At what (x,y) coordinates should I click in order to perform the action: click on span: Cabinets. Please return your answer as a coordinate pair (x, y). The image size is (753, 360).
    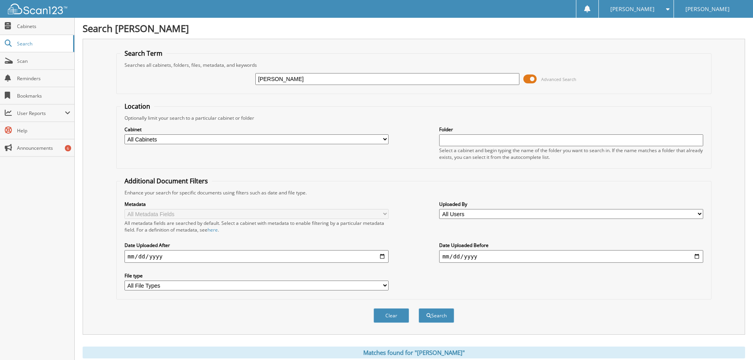
    Looking at the image, I should click on (44, 26).